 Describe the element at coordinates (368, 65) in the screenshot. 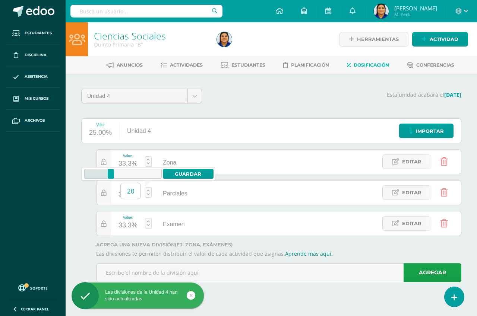

I see `a: Dosificación` at that location.